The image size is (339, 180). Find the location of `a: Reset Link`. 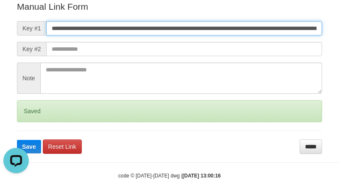

a: Reset Link is located at coordinates (62, 147).